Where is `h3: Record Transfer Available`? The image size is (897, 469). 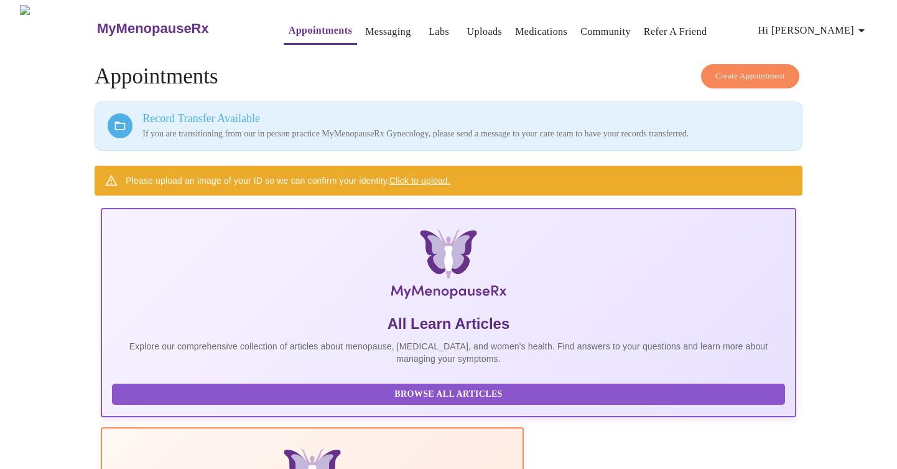
h3: Record Transfer Available is located at coordinates (465, 118).